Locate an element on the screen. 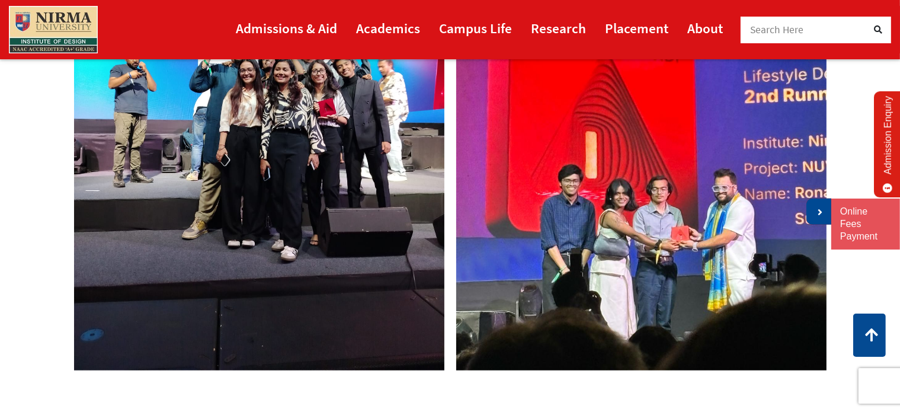  span: Search Here is located at coordinates (777, 30).